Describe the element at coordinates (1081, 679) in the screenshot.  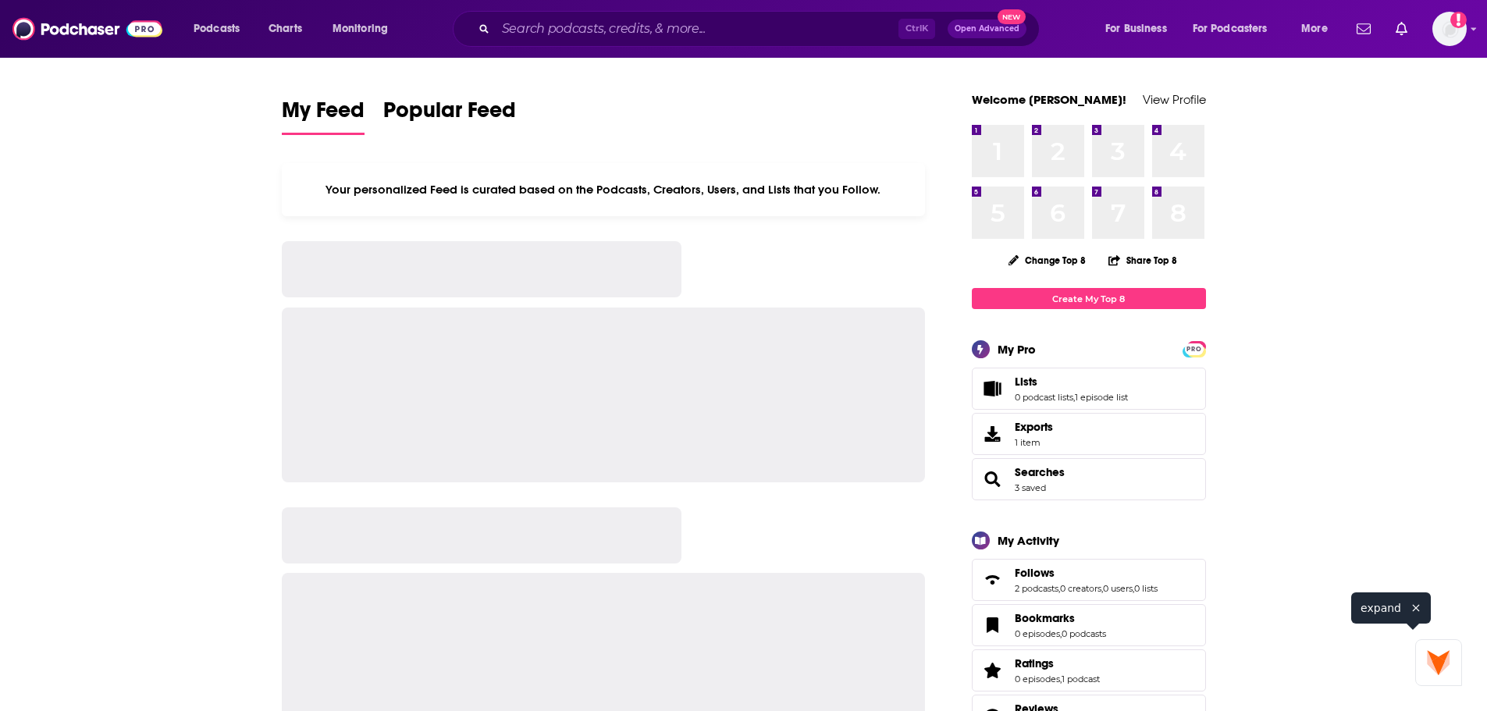
I see `a: 1 podcast` at that location.